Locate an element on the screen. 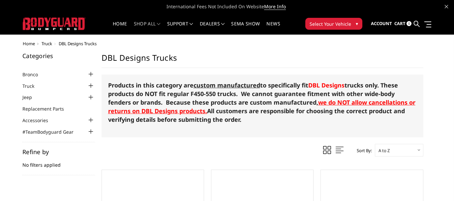 This screenshot has height=201, width=454. img: BODYGUARD BUMPERS is located at coordinates (54, 23).